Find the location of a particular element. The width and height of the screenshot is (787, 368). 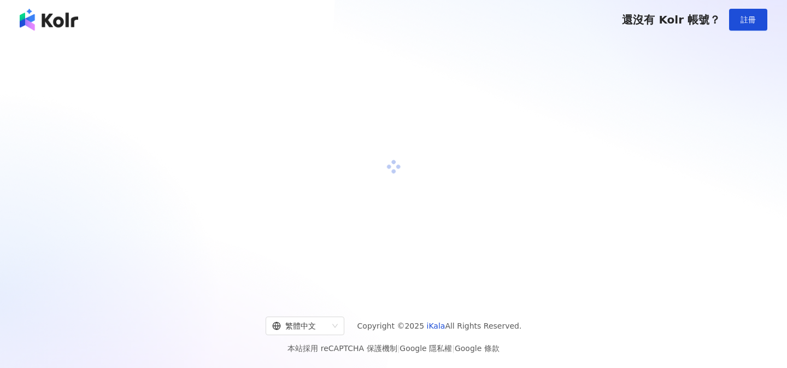

img: logo is located at coordinates (49, 20).